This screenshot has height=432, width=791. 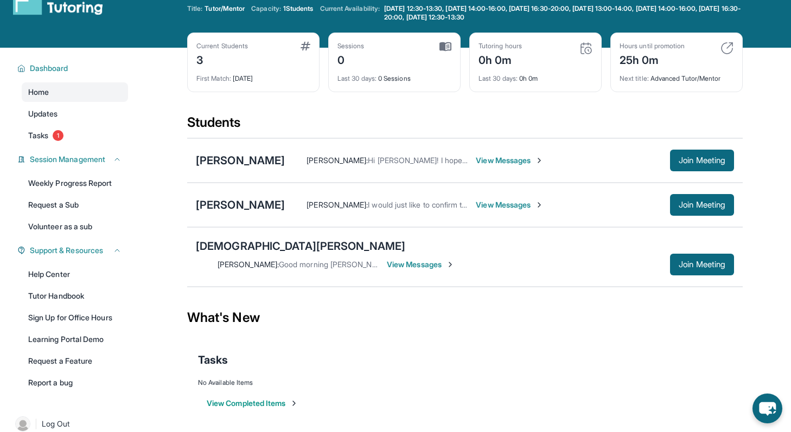 I want to click on button: Dashboard, so click(x=73, y=68).